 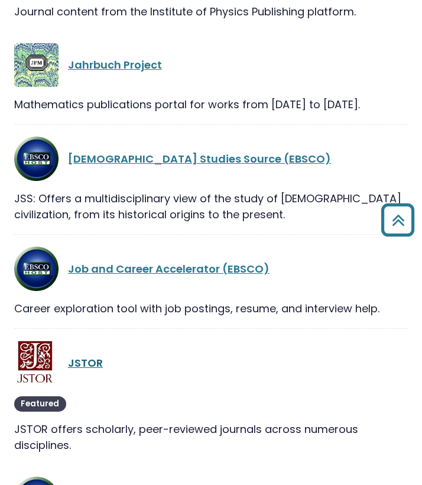 What do you see at coordinates (211, 308) in the screenshot?
I see `div: Career exploration tool with job postings, resume, and interview help.` at bounding box center [211, 308].